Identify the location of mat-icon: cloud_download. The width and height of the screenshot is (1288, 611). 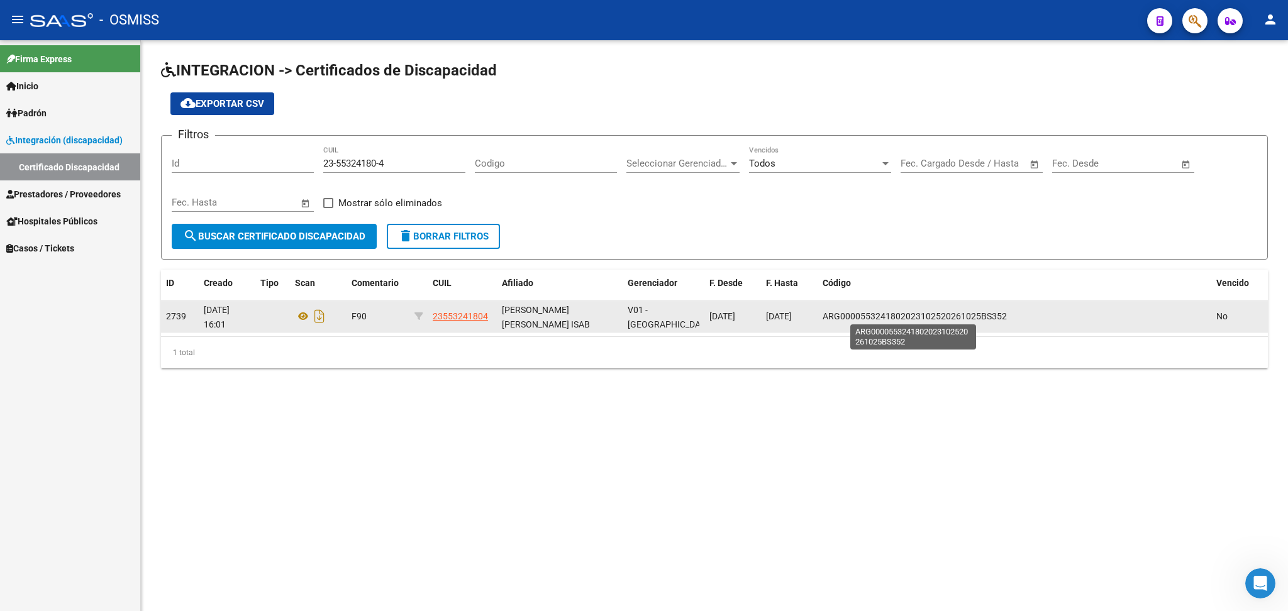
(188, 103).